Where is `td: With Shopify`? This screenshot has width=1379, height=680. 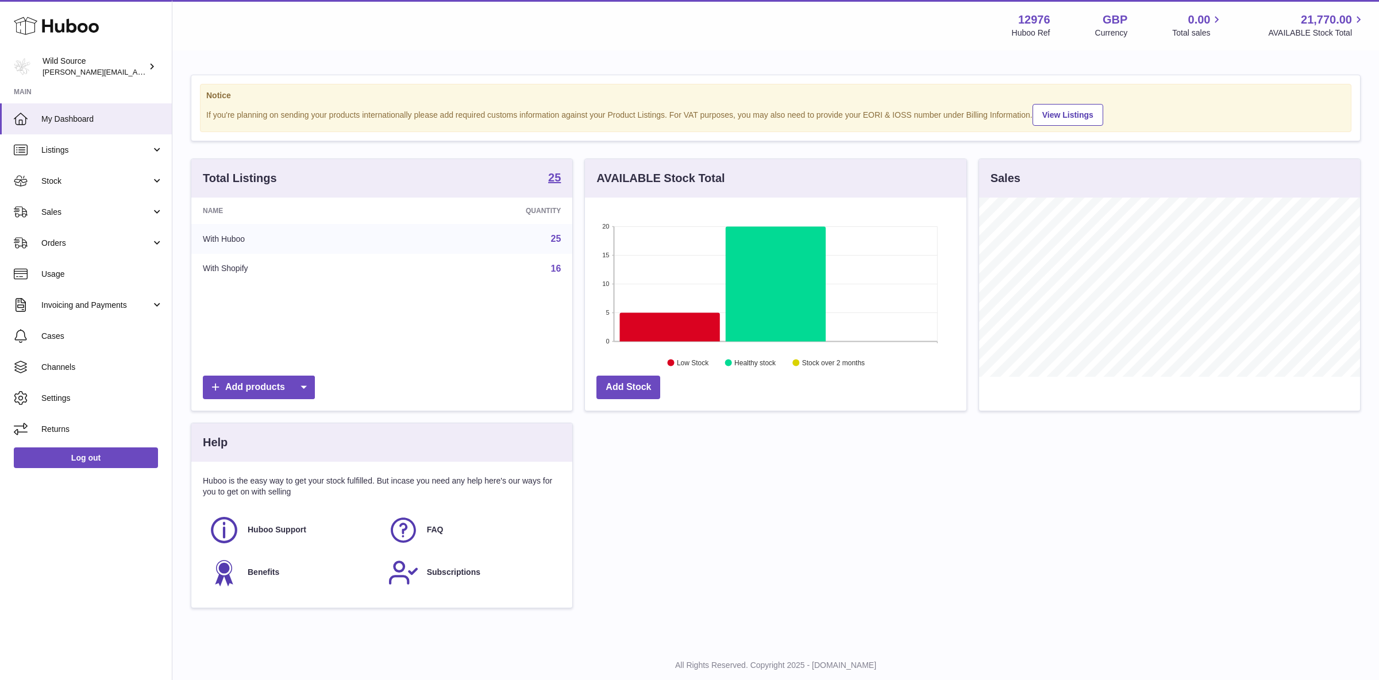
td: With Shopify is located at coordinates (294, 269).